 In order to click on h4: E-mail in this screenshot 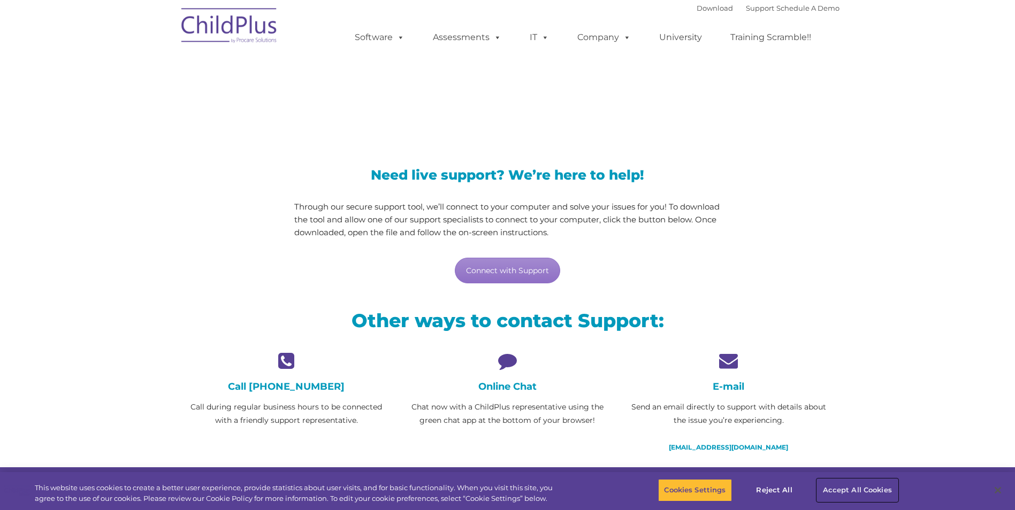, I will do `click(728, 387)`.